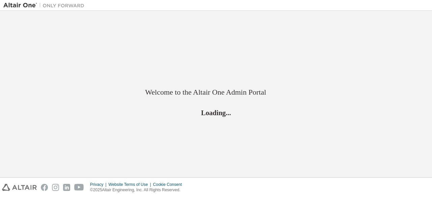 The image size is (432, 197). Describe the element at coordinates (44, 187) in the screenshot. I see `img: facebook.svg` at that location.